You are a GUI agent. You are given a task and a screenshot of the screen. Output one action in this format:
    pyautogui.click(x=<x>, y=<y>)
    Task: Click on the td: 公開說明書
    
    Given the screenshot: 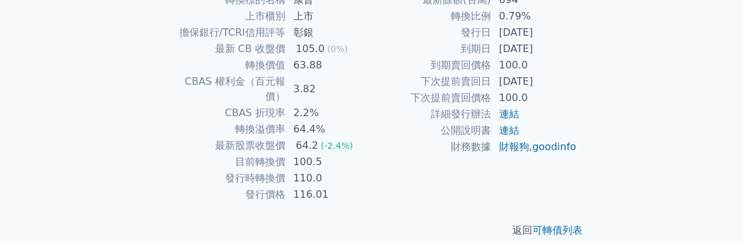 What is the action you would take?
    pyautogui.click(x=431, y=130)
    